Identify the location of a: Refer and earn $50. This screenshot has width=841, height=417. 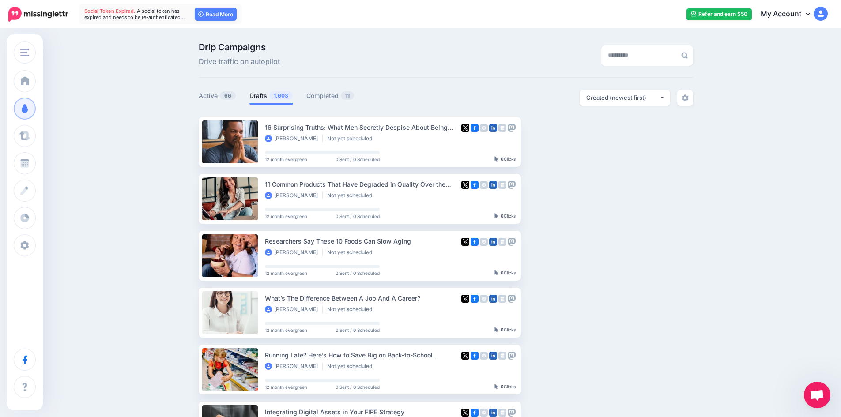
(720, 14).